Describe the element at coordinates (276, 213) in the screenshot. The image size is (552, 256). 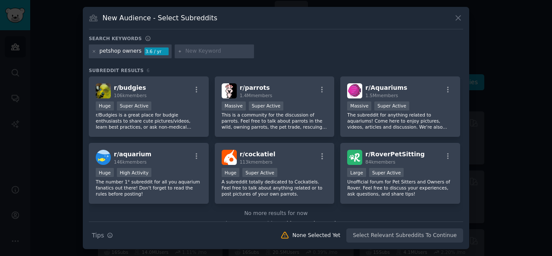
I see `div: No more results for now` at that location.